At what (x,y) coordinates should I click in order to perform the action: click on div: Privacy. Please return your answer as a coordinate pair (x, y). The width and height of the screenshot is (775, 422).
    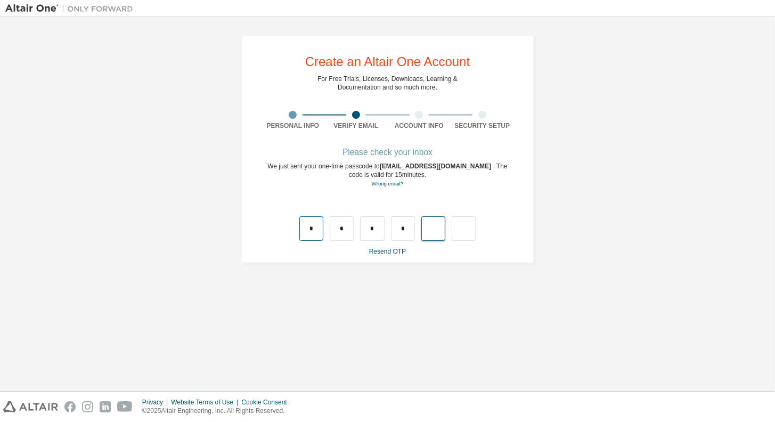
    Looking at the image, I should click on (157, 402).